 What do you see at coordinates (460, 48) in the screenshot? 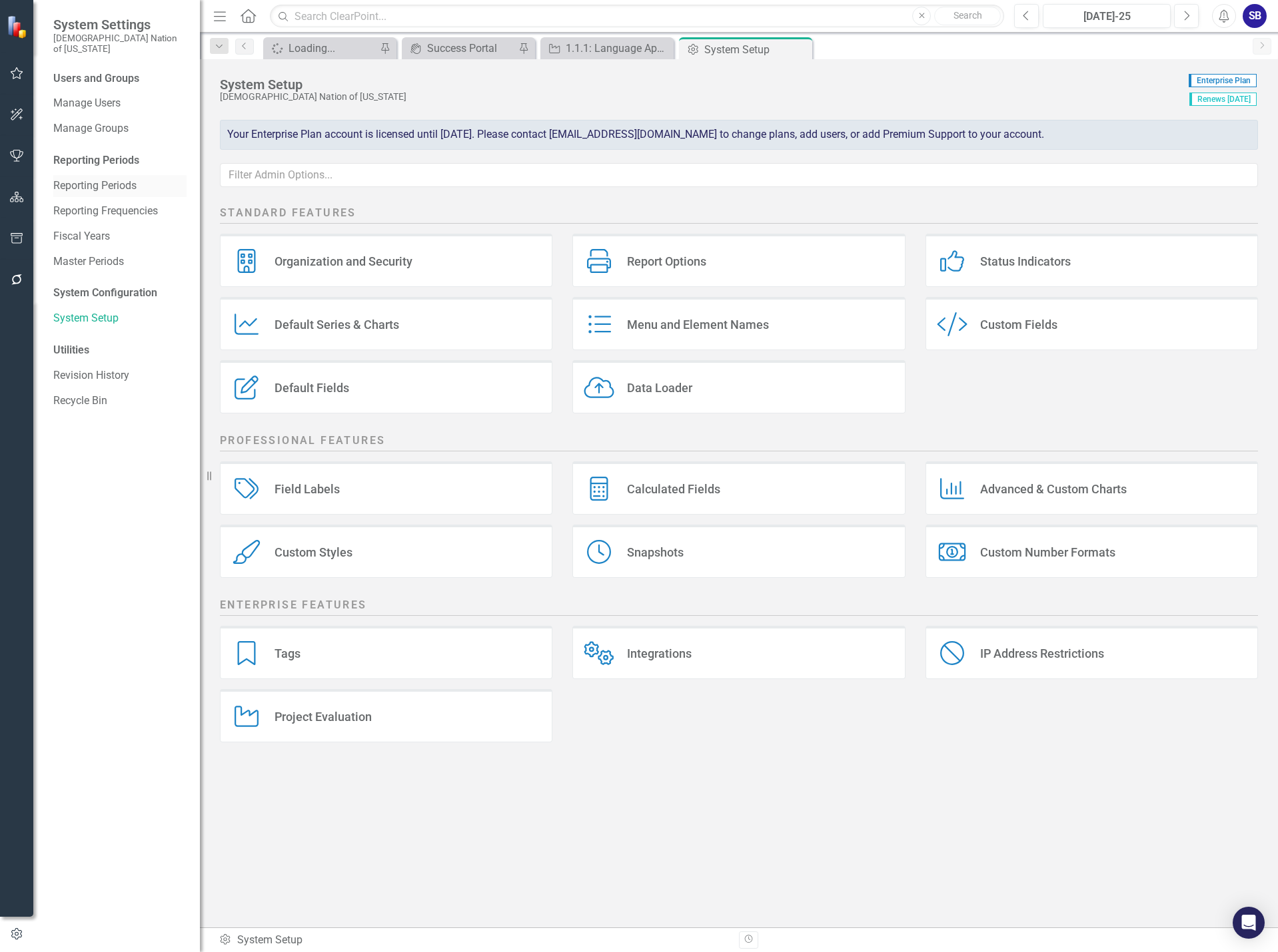
I see `a: Success Portal` at bounding box center [460, 48].